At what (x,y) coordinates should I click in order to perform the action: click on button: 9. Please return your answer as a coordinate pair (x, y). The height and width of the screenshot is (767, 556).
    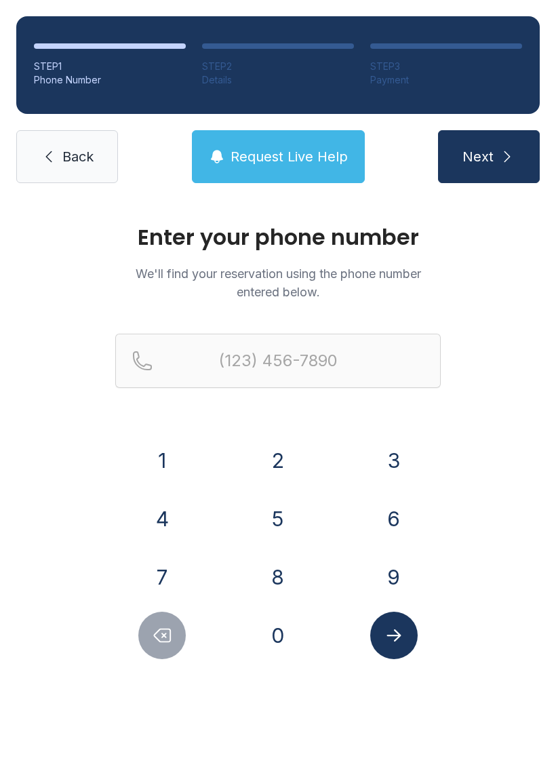
    Looking at the image, I should click on (394, 577).